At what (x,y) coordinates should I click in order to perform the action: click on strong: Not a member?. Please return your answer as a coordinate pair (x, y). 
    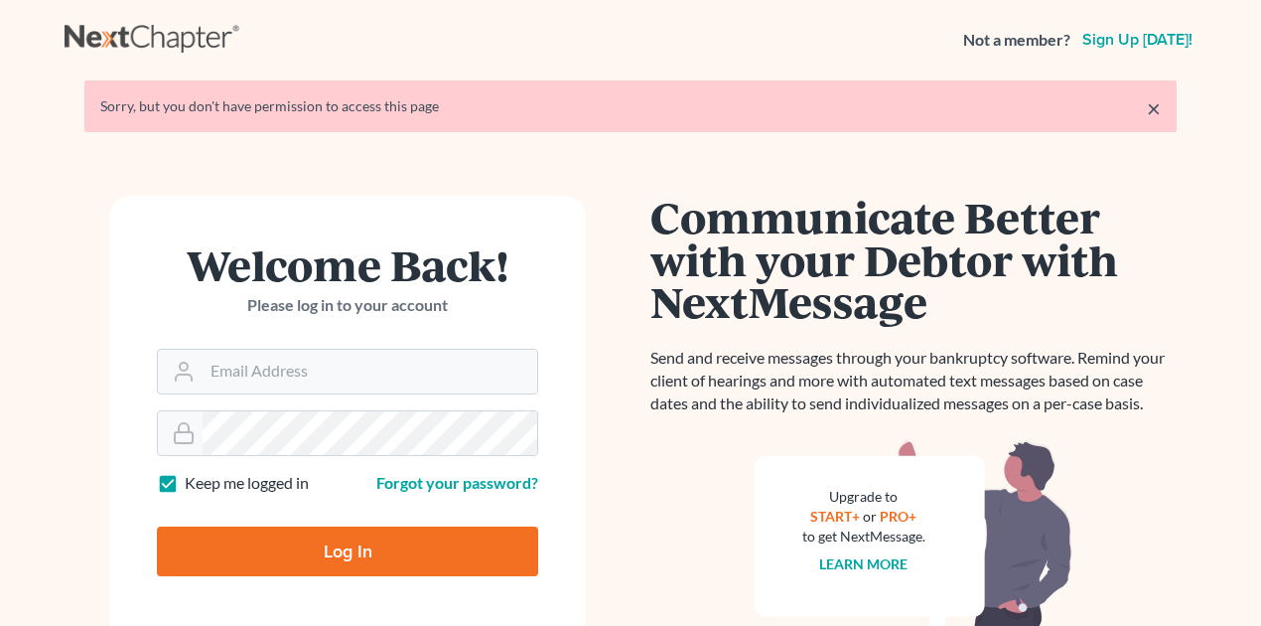
    Looking at the image, I should click on (1017, 40).